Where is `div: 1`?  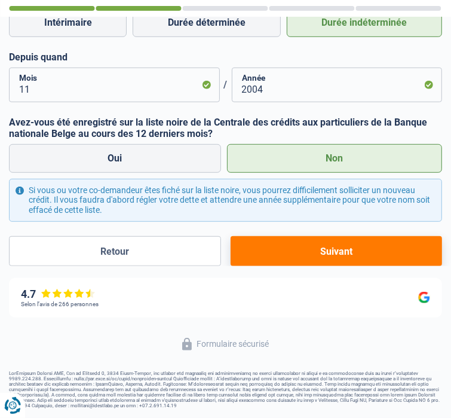 div: 1 is located at coordinates (51, 8).